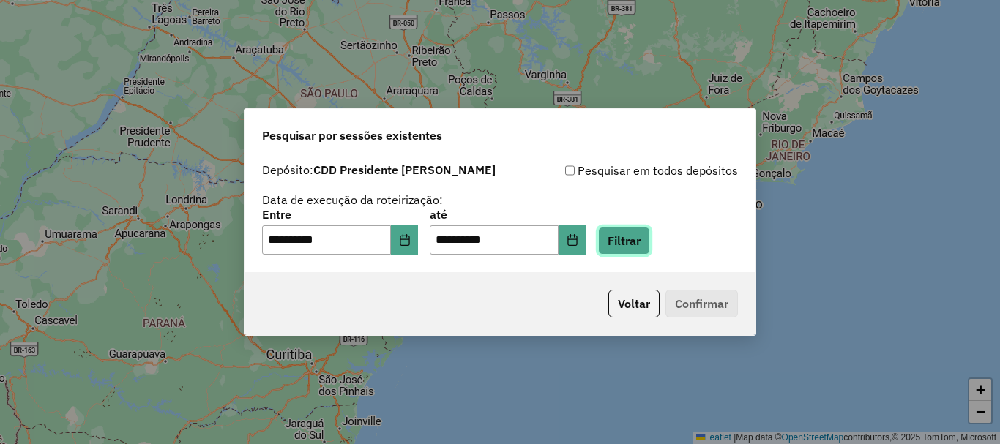 Image resolution: width=1000 pixels, height=444 pixels. I want to click on label: Entre, so click(340, 215).